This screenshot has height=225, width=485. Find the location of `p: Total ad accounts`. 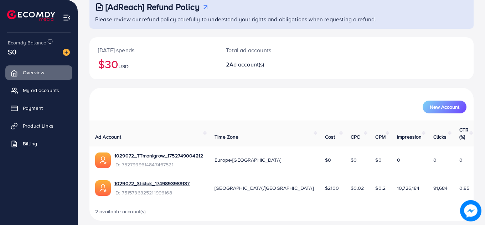

p: Total ad accounts is located at coordinates (265, 50).